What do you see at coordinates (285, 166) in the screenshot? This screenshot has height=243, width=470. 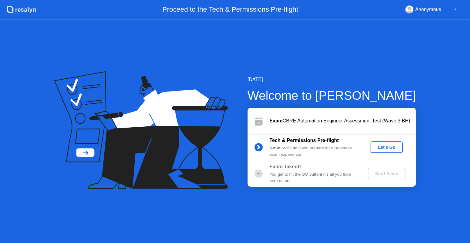 I see `b: Exam Takeoff` at bounding box center [285, 166].